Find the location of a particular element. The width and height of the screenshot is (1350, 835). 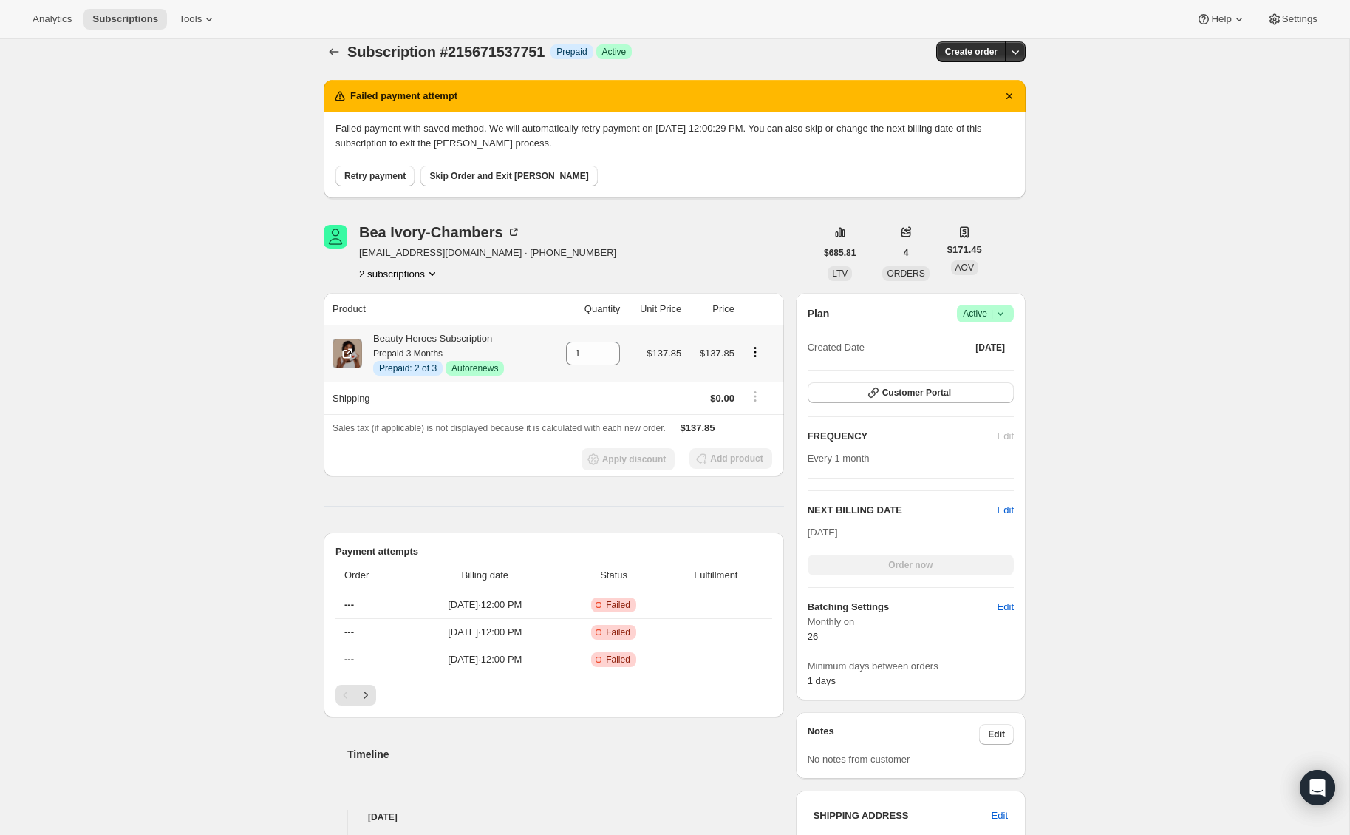

button: Customer Portal is located at coordinates (911, 392).